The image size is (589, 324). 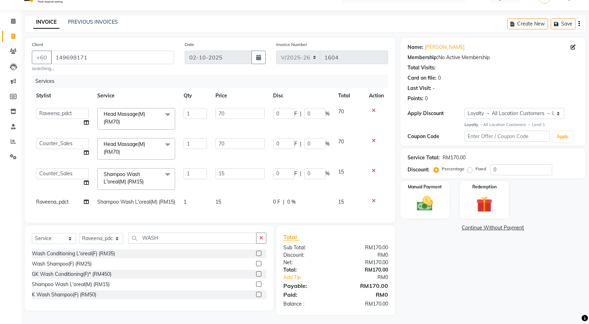 What do you see at coordinates (421, 68) in the screenshot?
I see `div: Total Visits:` at bounding box center [421, 68].